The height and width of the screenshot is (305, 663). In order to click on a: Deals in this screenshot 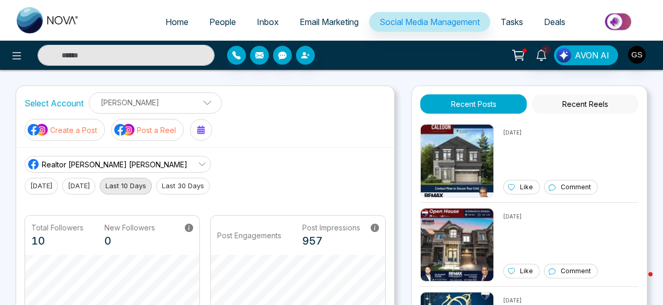, I will do `click(554, 22)`.